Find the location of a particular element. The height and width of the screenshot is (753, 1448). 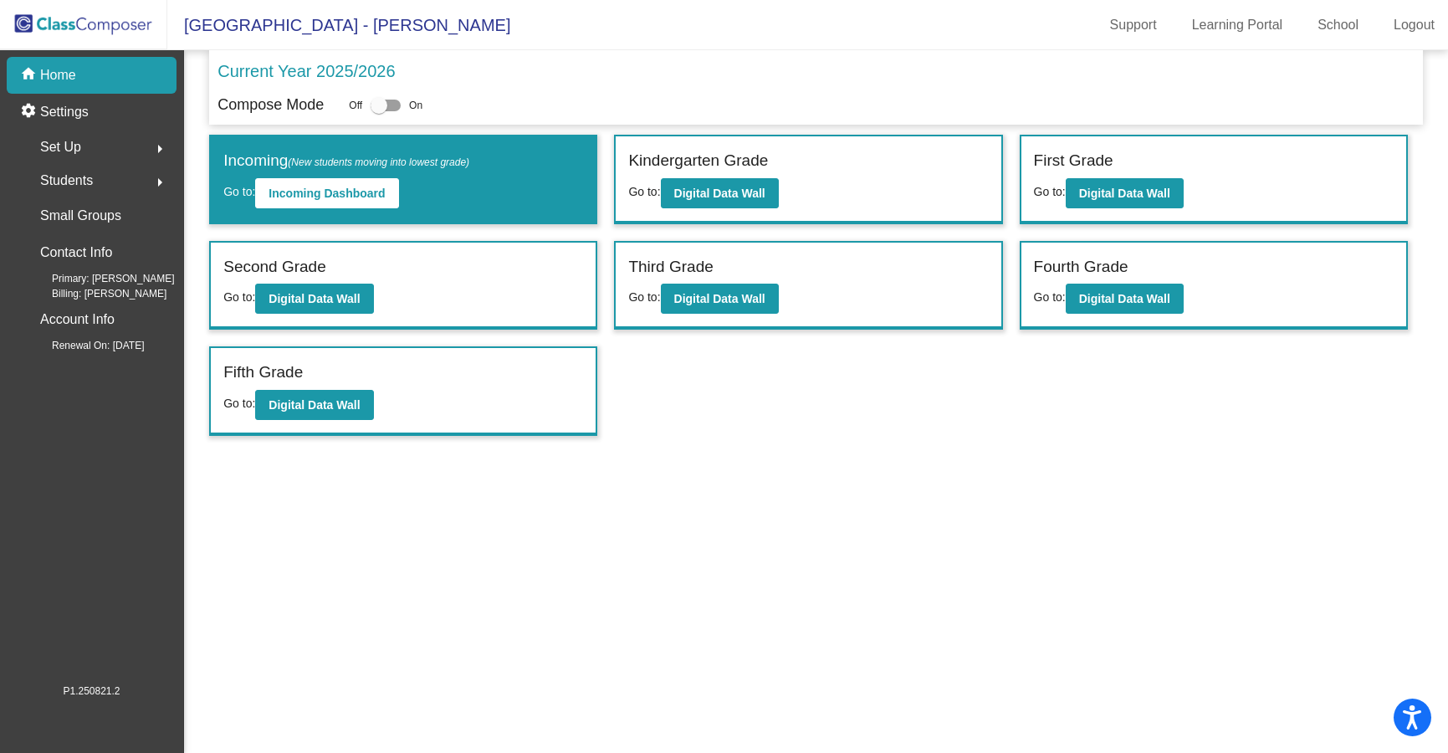

button: Incoming Dashboard is located at coordinates (326, 193).